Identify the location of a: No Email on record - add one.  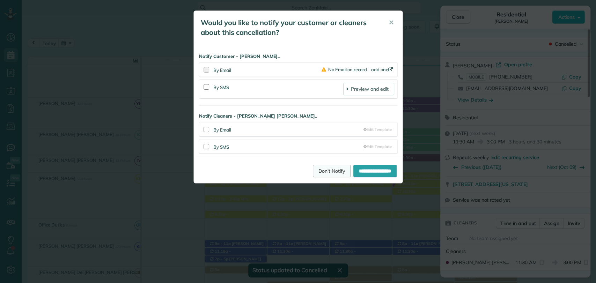
(358, 69).